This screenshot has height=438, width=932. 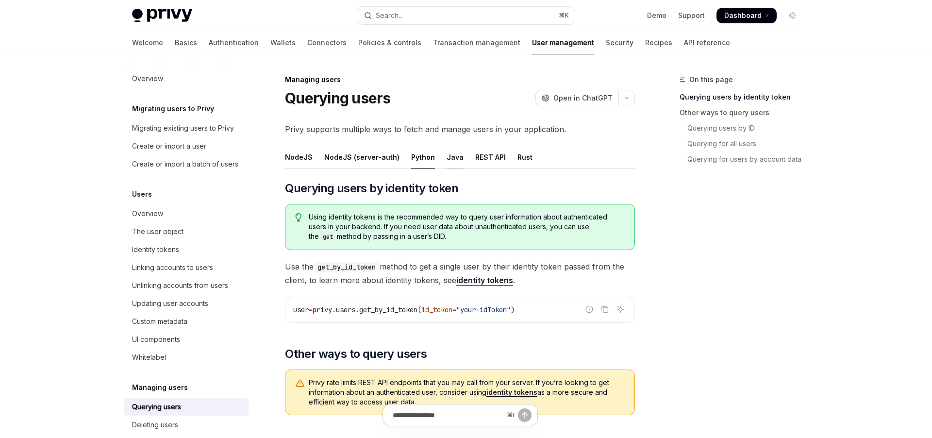 I want to click on a: Authentication, so click(x=233, y=43).